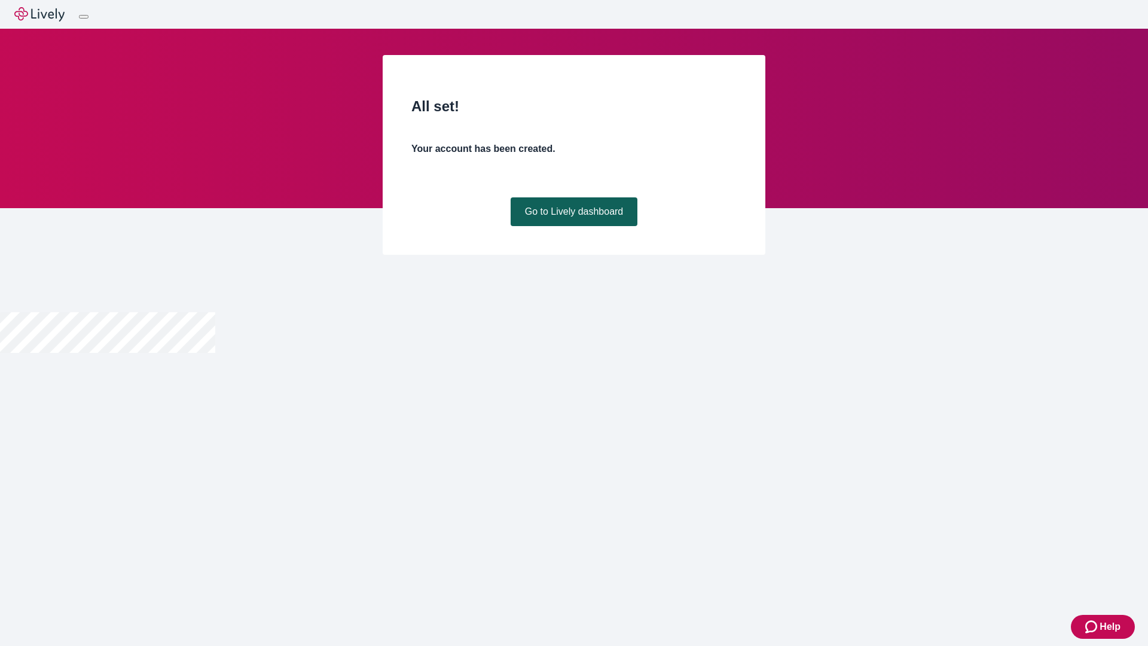  Describe the element at coordinates (1103, 627) in the screenshot. I see `button: Zendesk support iconHelp` at that location.